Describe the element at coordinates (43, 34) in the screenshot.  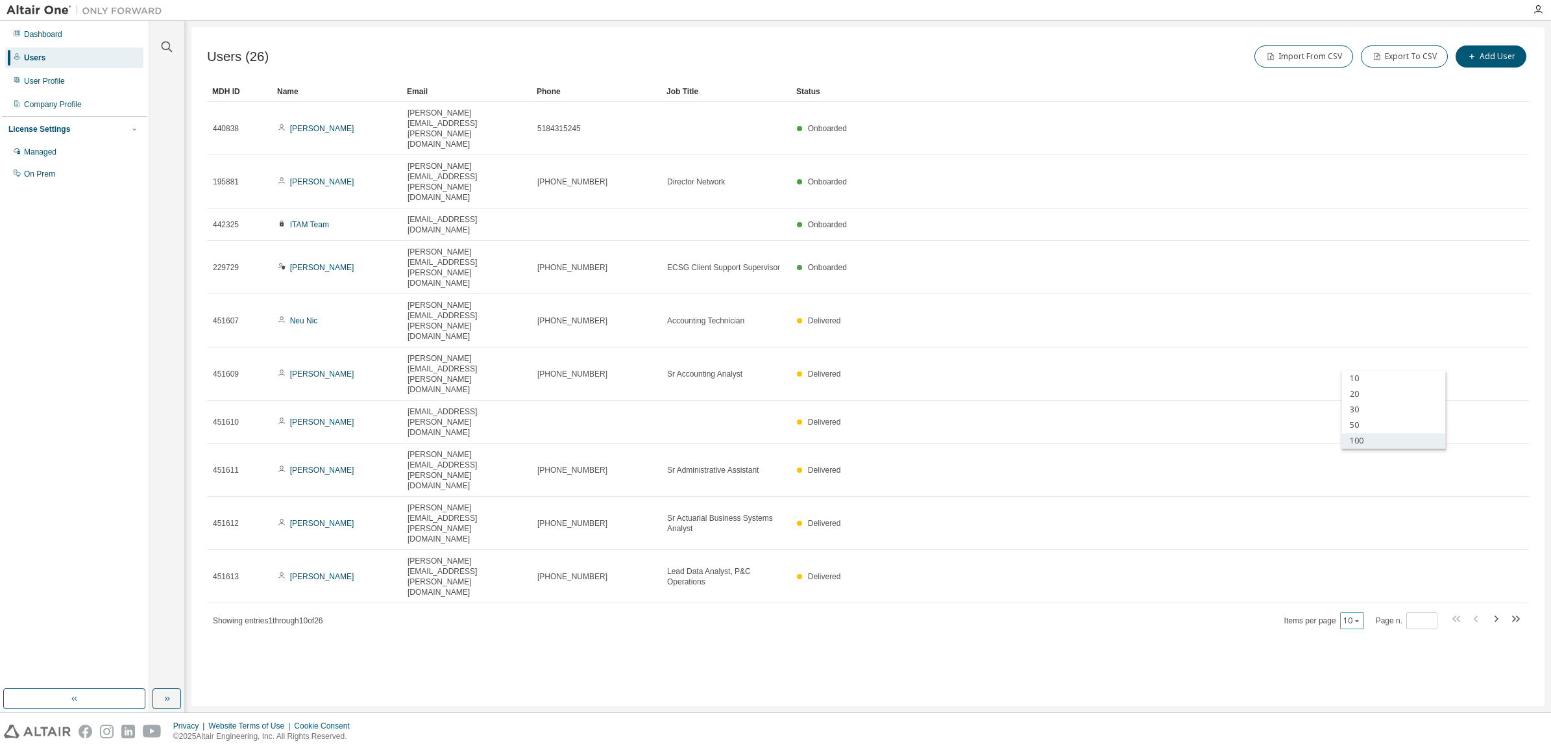
I see `div: Dashboard` at that location.